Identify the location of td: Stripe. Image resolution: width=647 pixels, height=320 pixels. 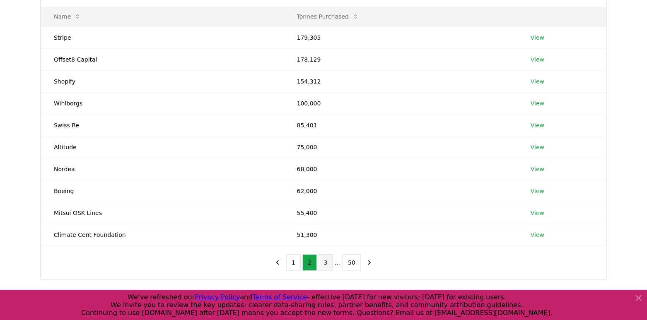
(162, 37).